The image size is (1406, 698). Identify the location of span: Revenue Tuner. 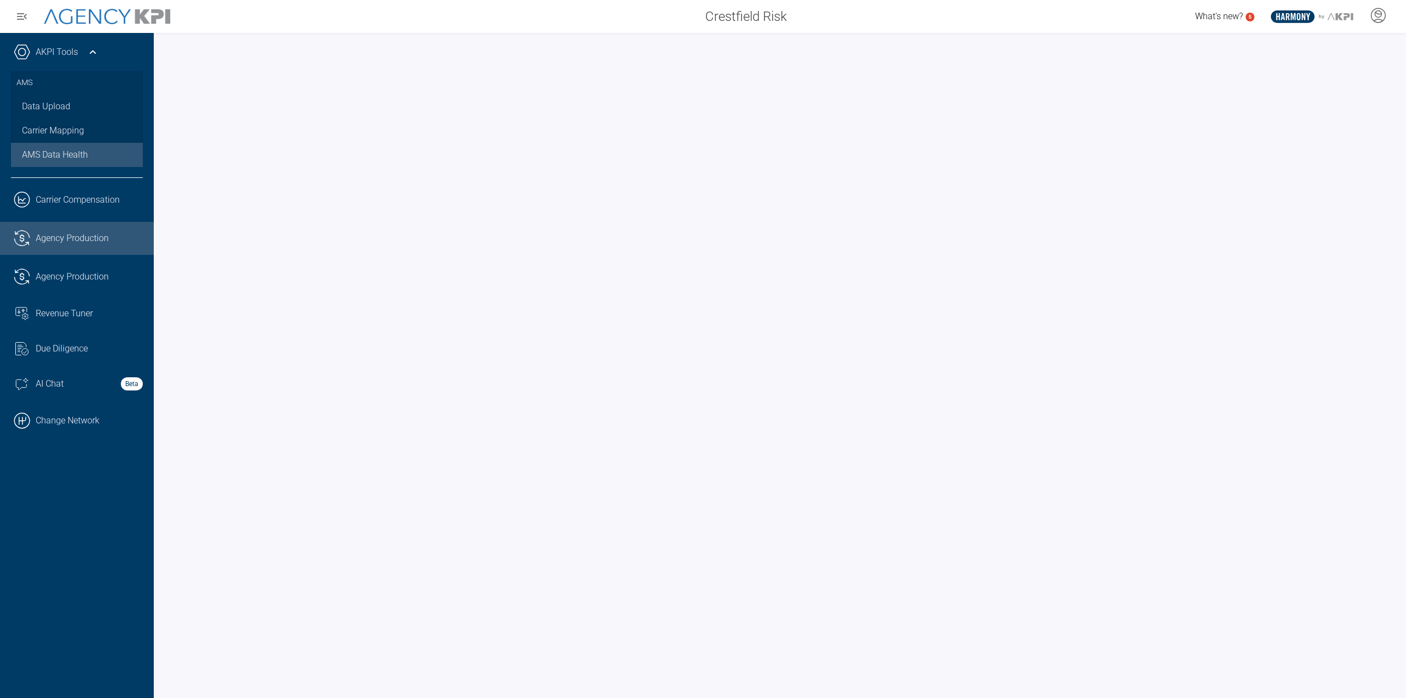
(64, 314).